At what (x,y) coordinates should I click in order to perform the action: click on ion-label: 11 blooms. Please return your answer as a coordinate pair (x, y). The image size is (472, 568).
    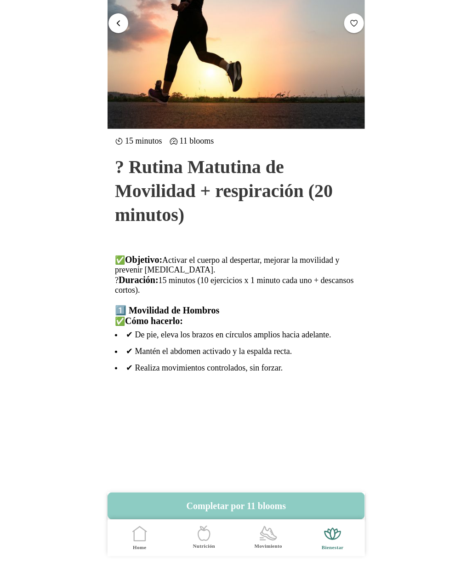
    Looking at the image, I should click on (191, 141).